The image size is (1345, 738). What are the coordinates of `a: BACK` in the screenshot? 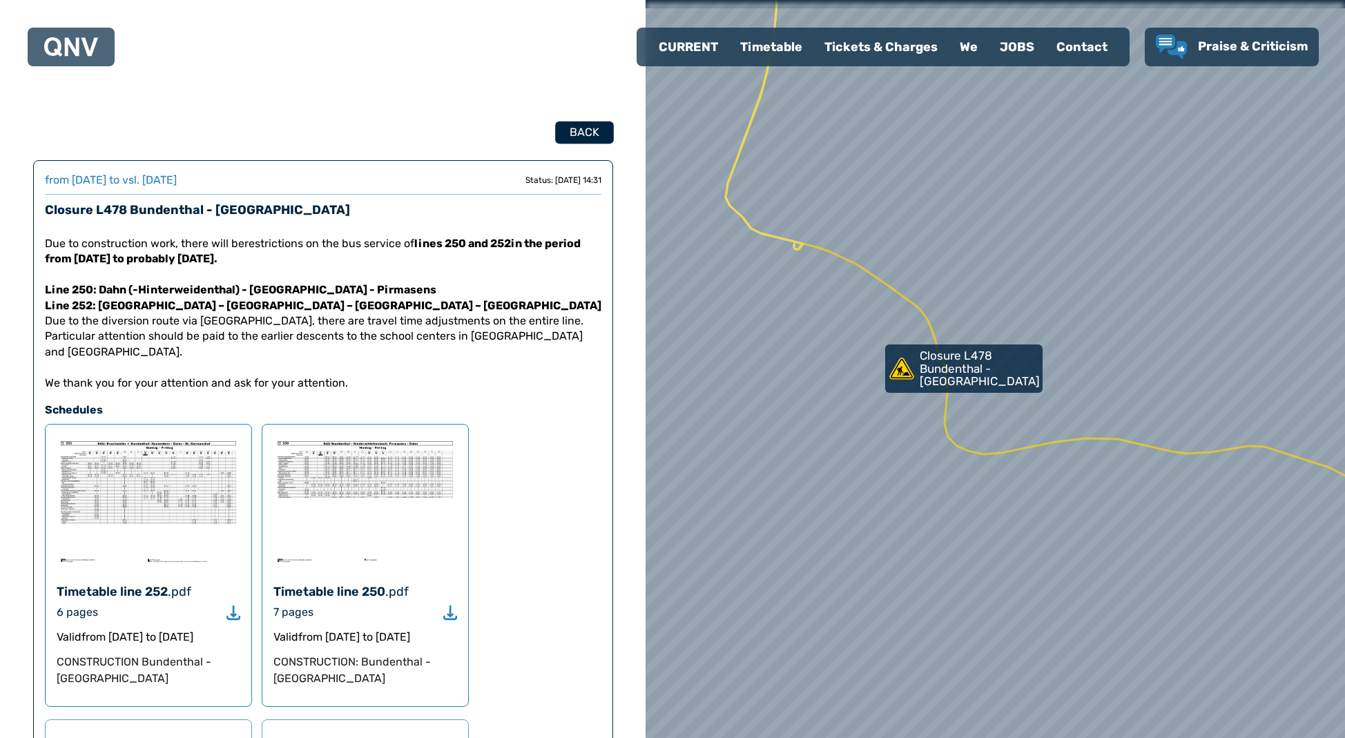 It's located at (584, 133).